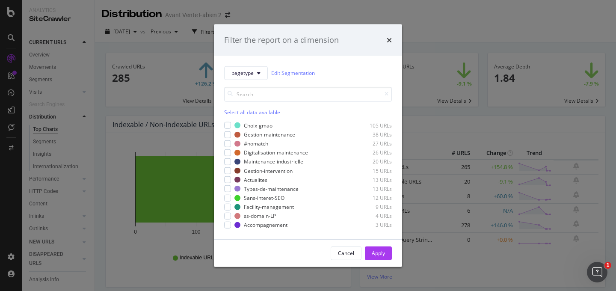  Describe the element at coordinates (346, 253) in the screenshot. I see `button: Cancel` at that location.